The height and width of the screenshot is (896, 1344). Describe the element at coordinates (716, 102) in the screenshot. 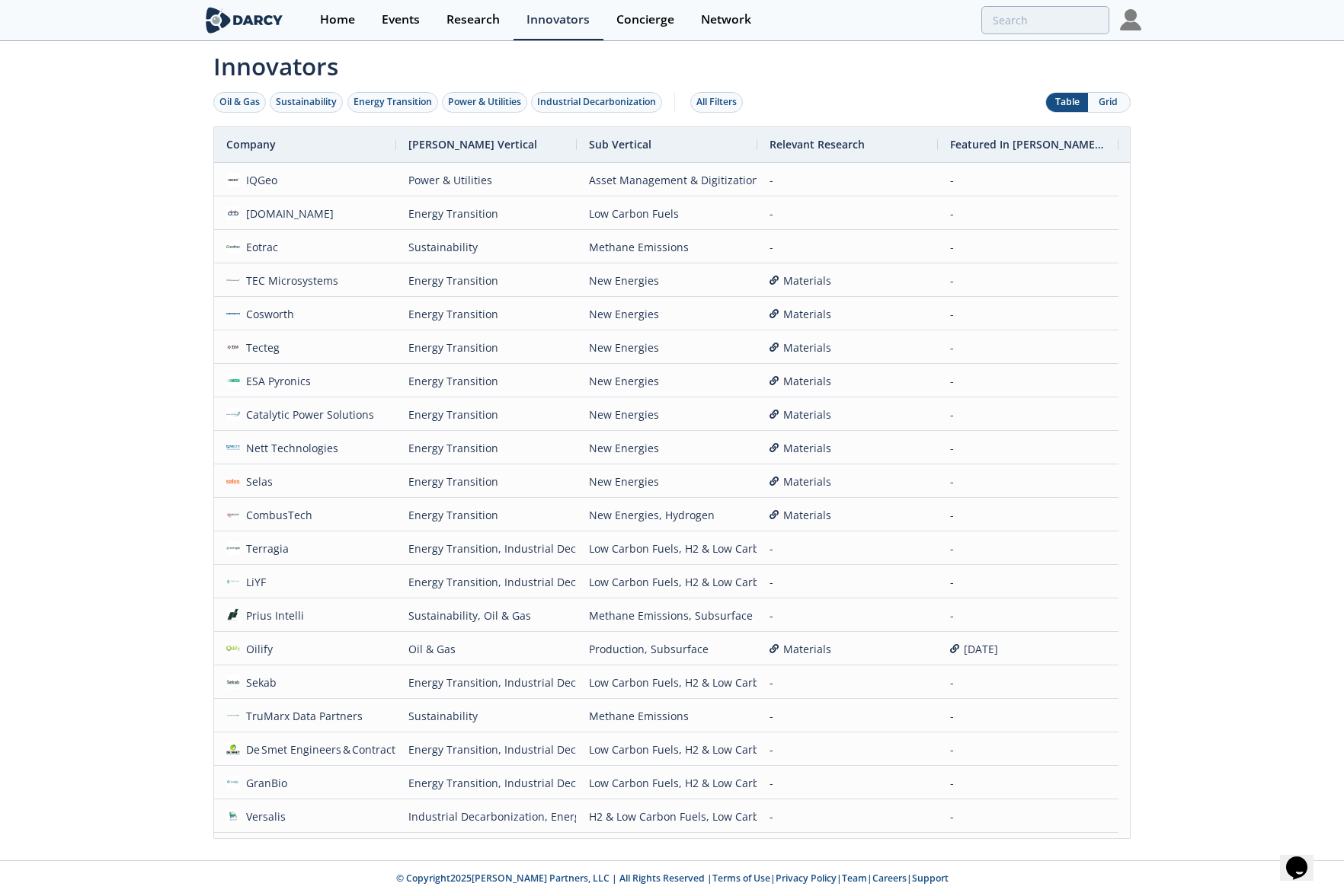

I see `button: All Filters` at that location.